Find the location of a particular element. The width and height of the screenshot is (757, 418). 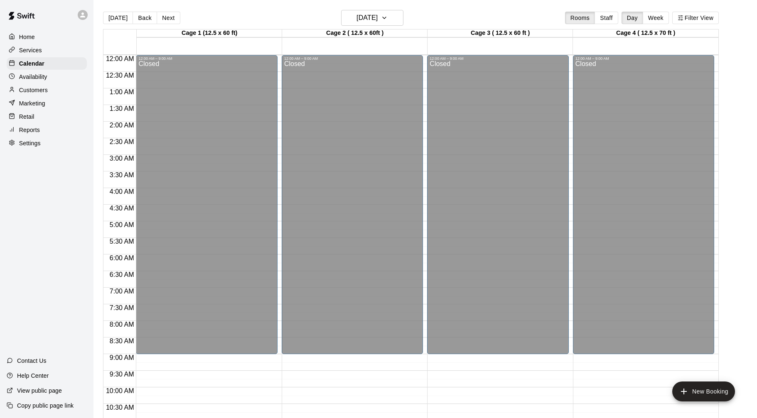

div: Customers is located at coordinates (47, 90).